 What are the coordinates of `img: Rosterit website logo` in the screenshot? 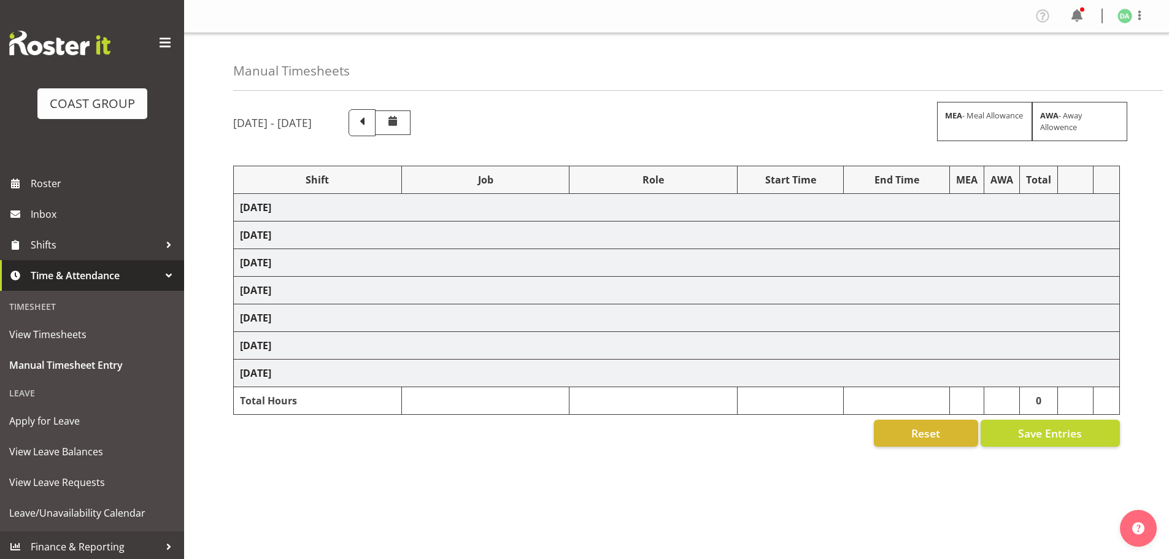 It's located at (60, 43).